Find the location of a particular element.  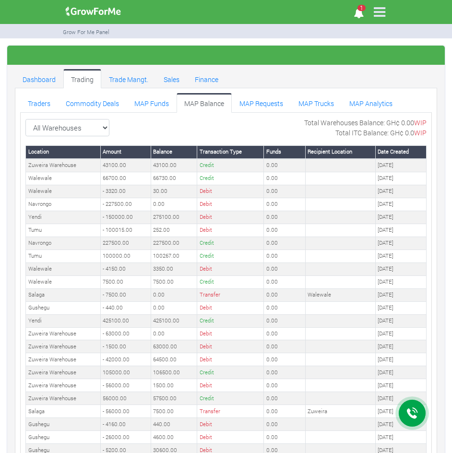

td: Yendi is located at coordinates (63, 321).